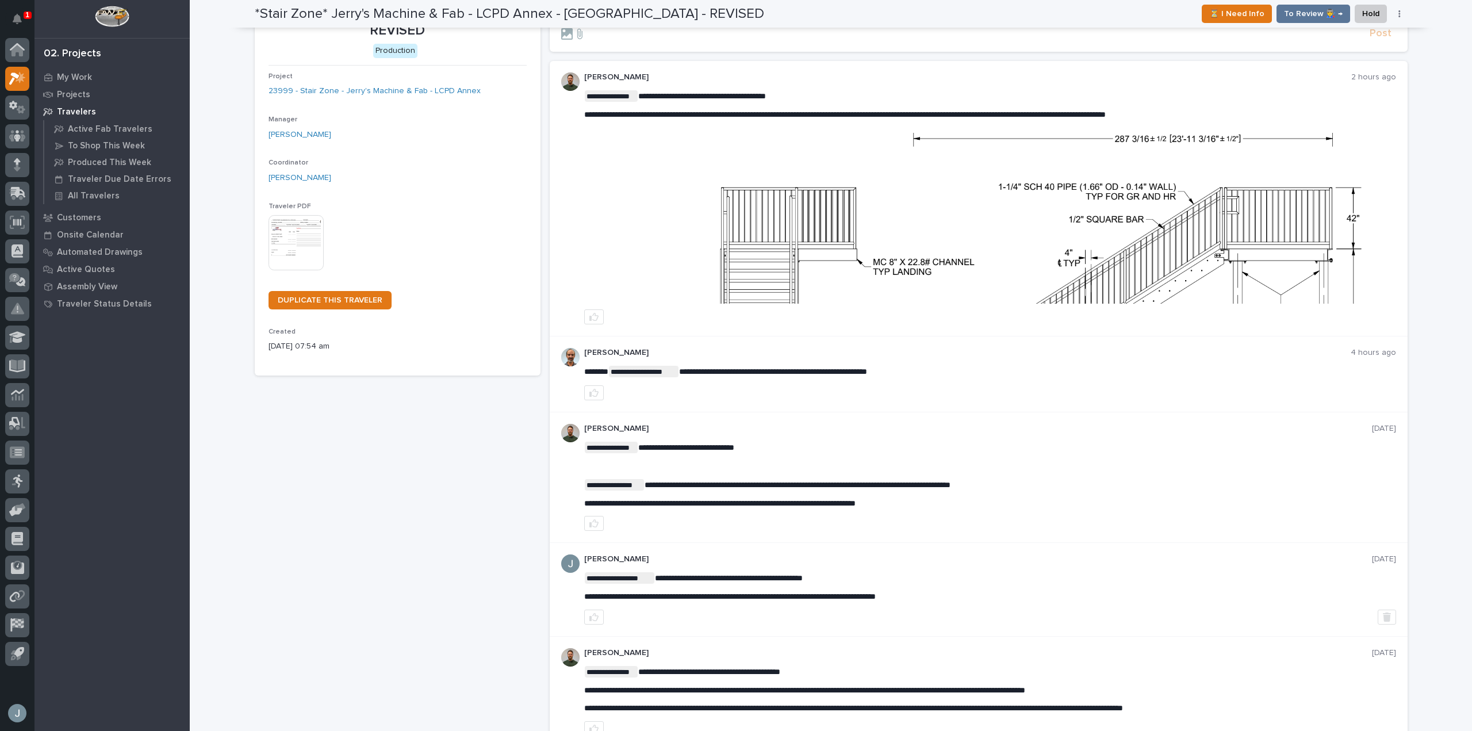 This screenshot has height=731, width=1472. I want to click on a: Automated Drawings, so click(112, 252).